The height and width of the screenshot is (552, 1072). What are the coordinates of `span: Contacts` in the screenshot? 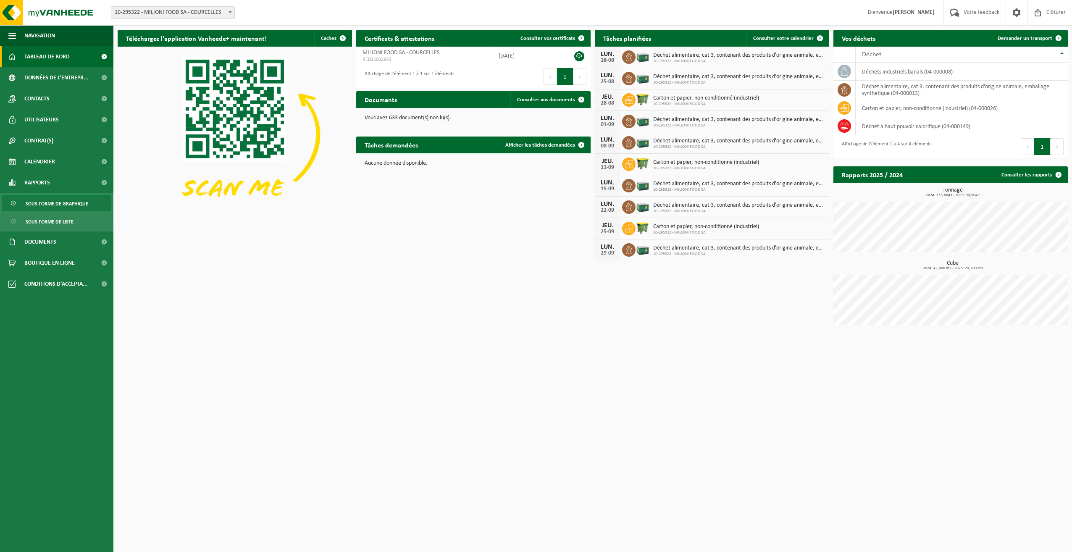 It's located at (37, 99).